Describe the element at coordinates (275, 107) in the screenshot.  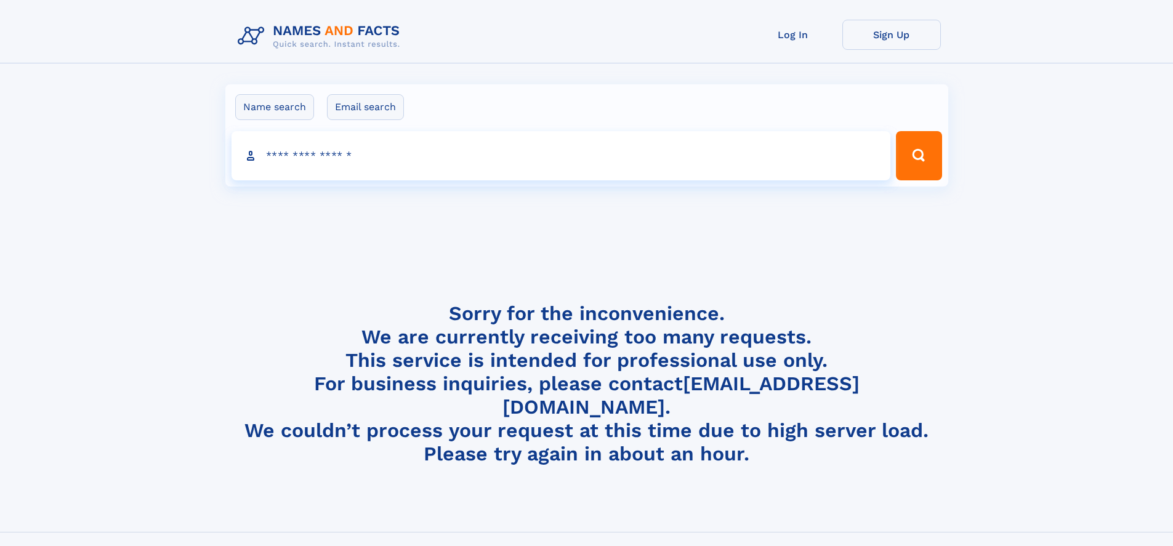
I see `label: Name search` at that location.